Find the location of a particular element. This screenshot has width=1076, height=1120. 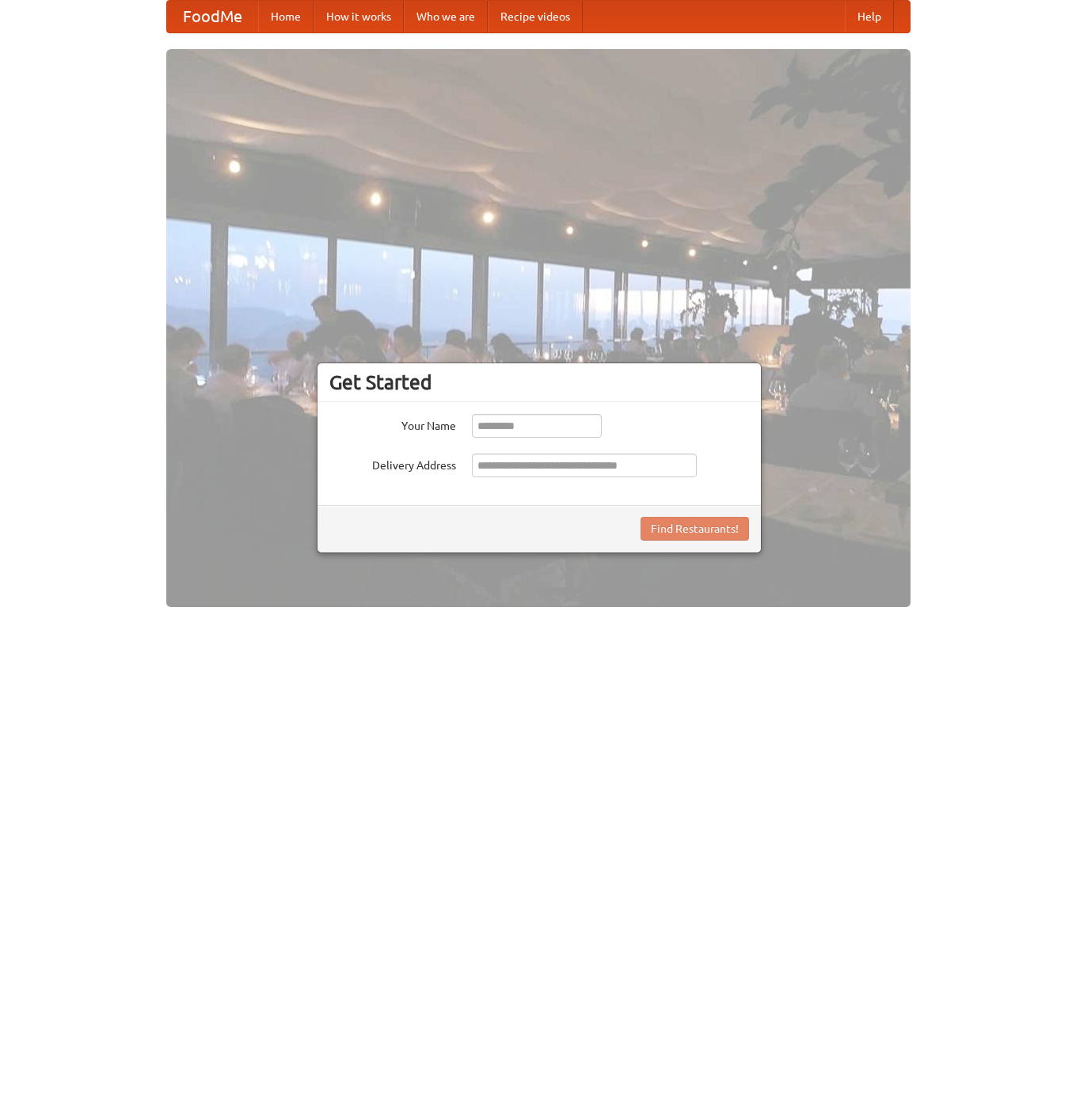

a: Recipe videos is located at coordinates (536, 17).